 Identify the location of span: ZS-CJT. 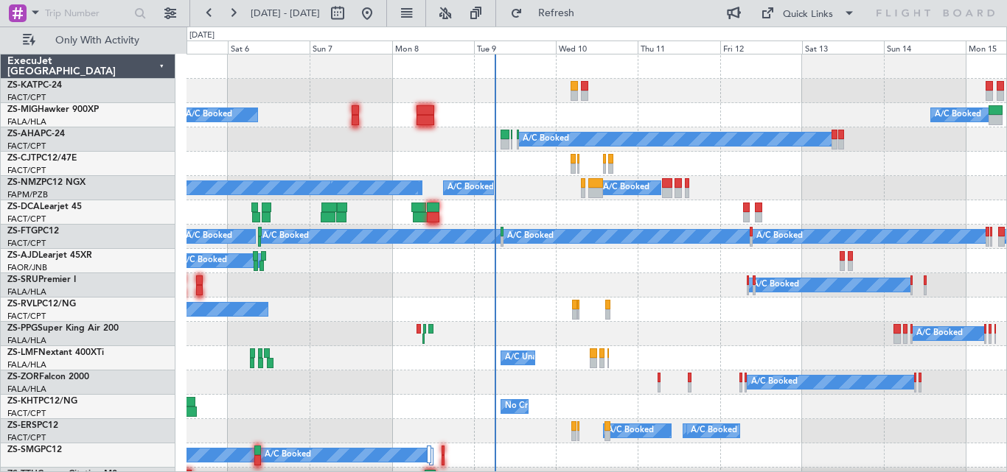
(21, 158).